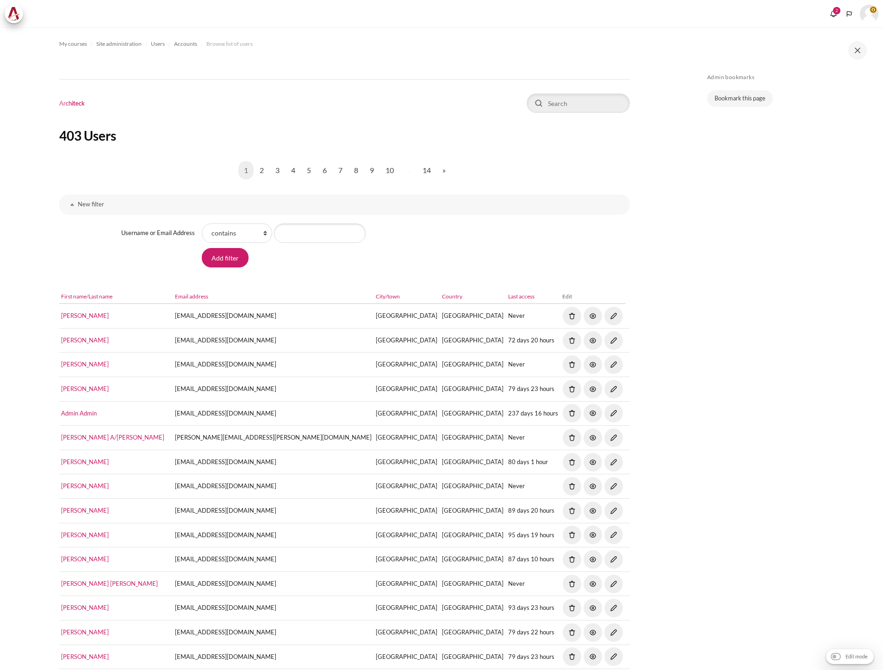 The width and height of the screenshot is (883, 670). What do you see at coordinates (533, 559) in the screenshot?
I see `td: 87 days 10 hours` at bounding box center [533, 559].